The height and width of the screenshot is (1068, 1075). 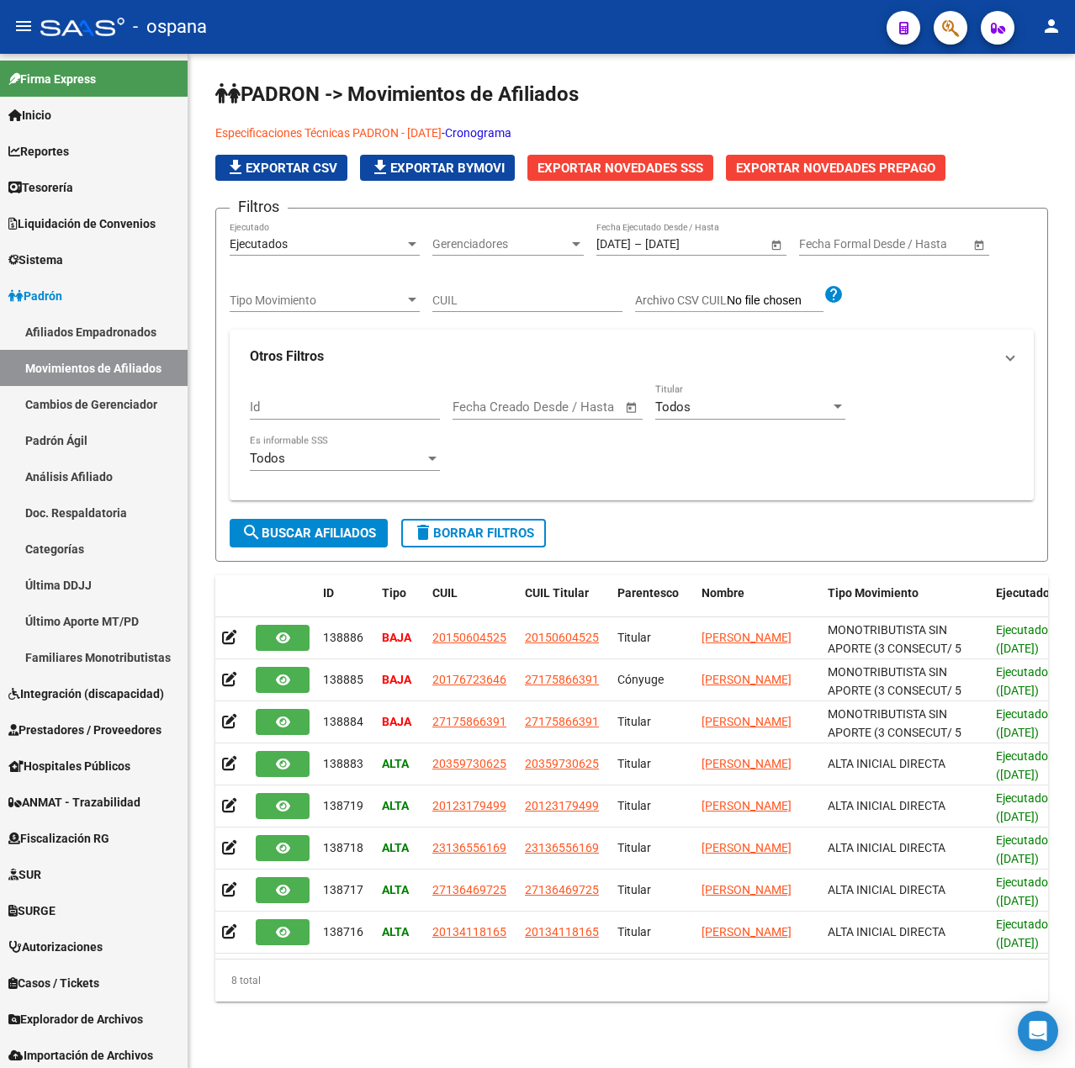 What do you see at coordinates (55, 947) in the screenshot?
I see `span: Autorizaciones` at bounding box center [55, 947].